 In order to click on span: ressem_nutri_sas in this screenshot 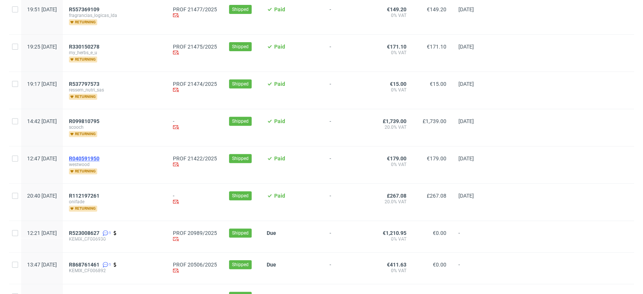, I will do `click(115, 90)`.